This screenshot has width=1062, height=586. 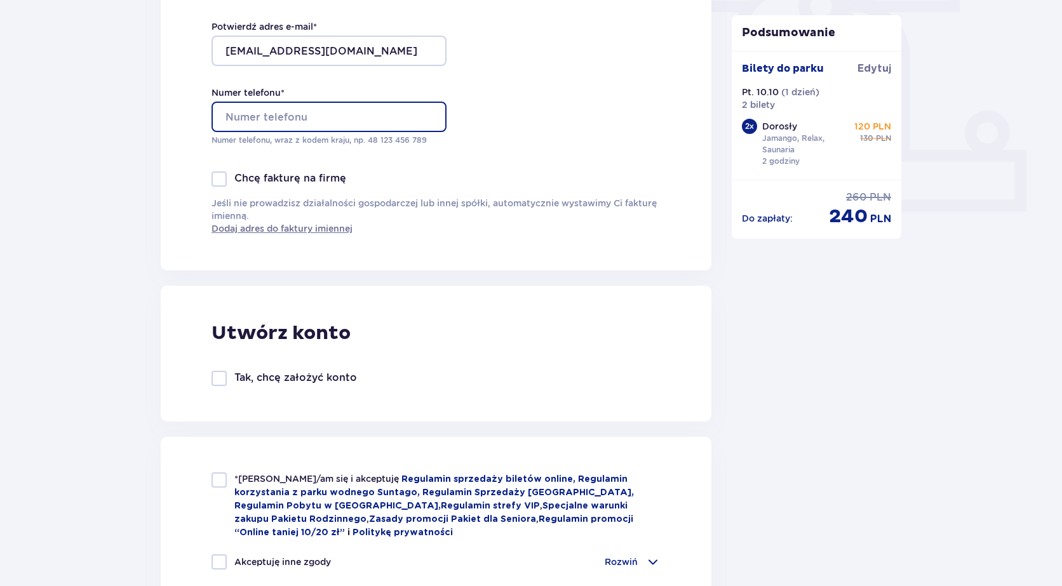 What do you see at coordinates (779, 126) in the screenshot?
I see `p: Dorosły` at bounding box center [779, 126].